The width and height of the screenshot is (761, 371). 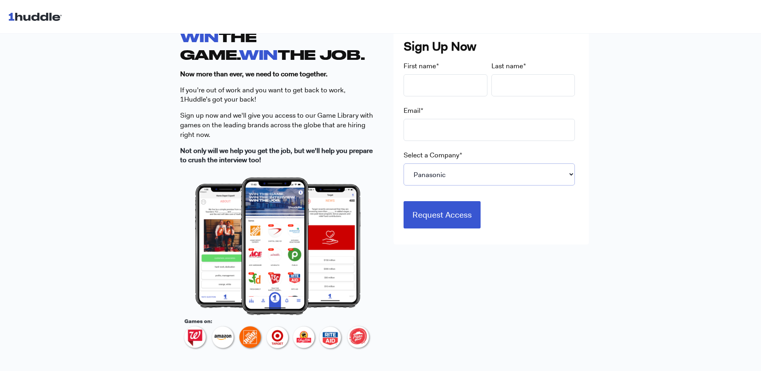 What do you see at coordinates (277, 155) in the screenshot?
I see `strong: Not only will we help you get the job, but we'll help you prepare to crush the interview too!` at bounding box center [277, 155].